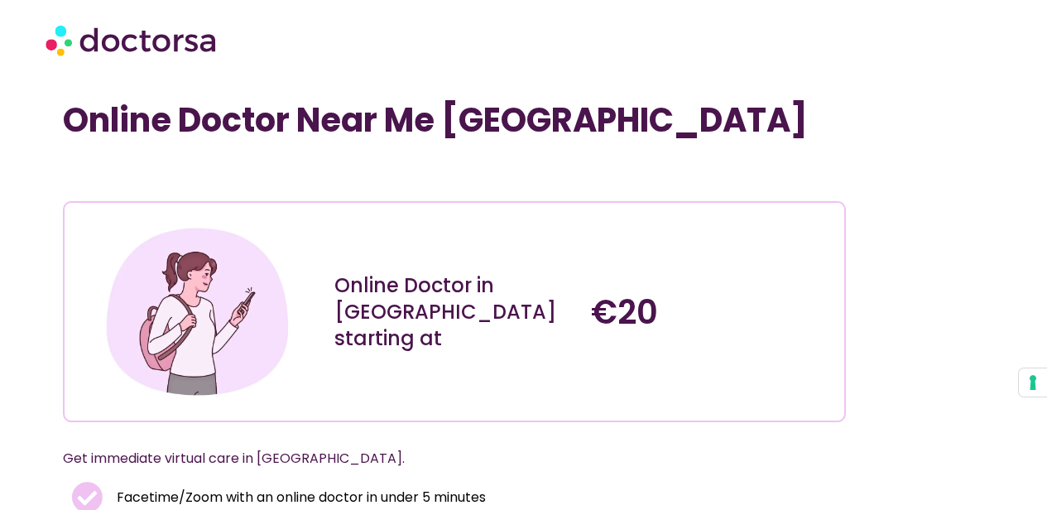 The height and width of the screenshot is (510, 1047). I want to click on span: Facetime/Zoom with an online doctor in under 5 minutes, so click(299, 497).